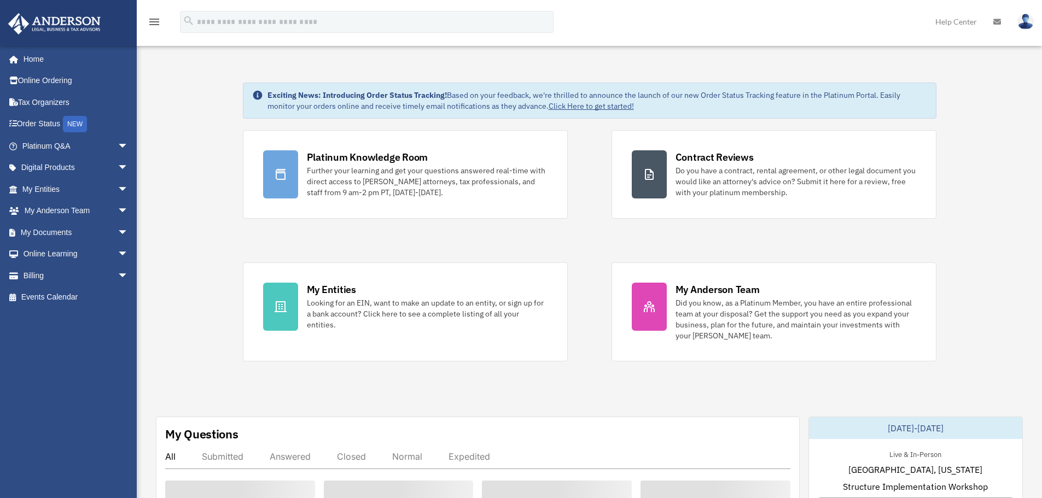  What do you see at coordinates (76, 276) in the screenshot?
I see `a: Billingarrow_drop_down` at bounding box center [76, 276].